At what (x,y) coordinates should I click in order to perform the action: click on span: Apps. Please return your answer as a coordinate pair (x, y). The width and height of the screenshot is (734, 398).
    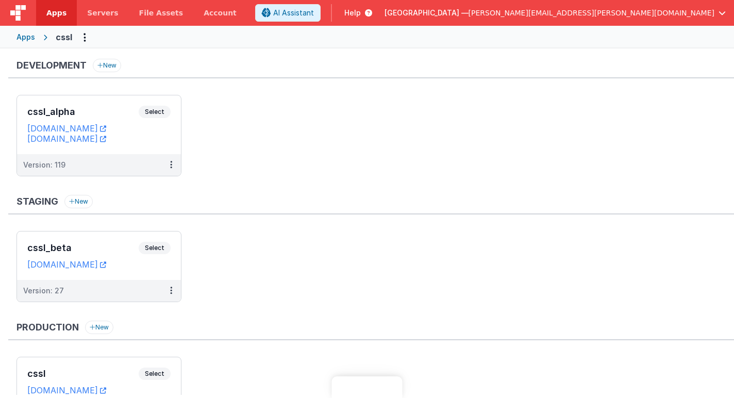
    Looking at the image, I should click on (56, 13).